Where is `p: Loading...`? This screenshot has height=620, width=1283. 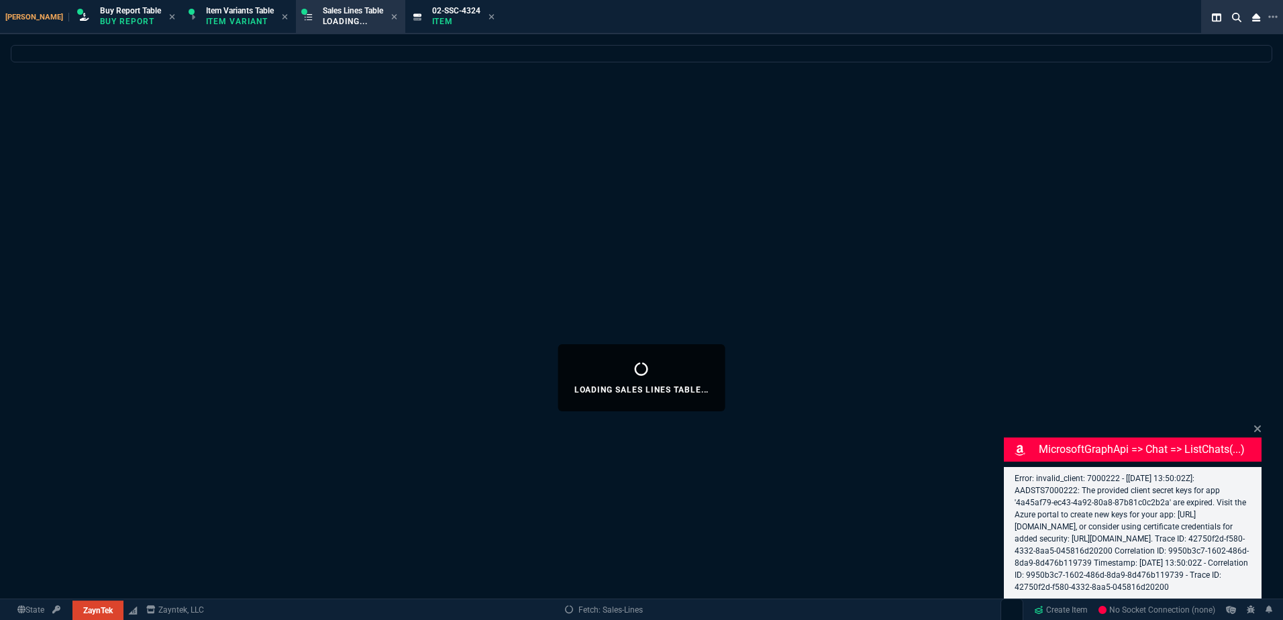
p: Loading... is located at coordinates (353, 21).